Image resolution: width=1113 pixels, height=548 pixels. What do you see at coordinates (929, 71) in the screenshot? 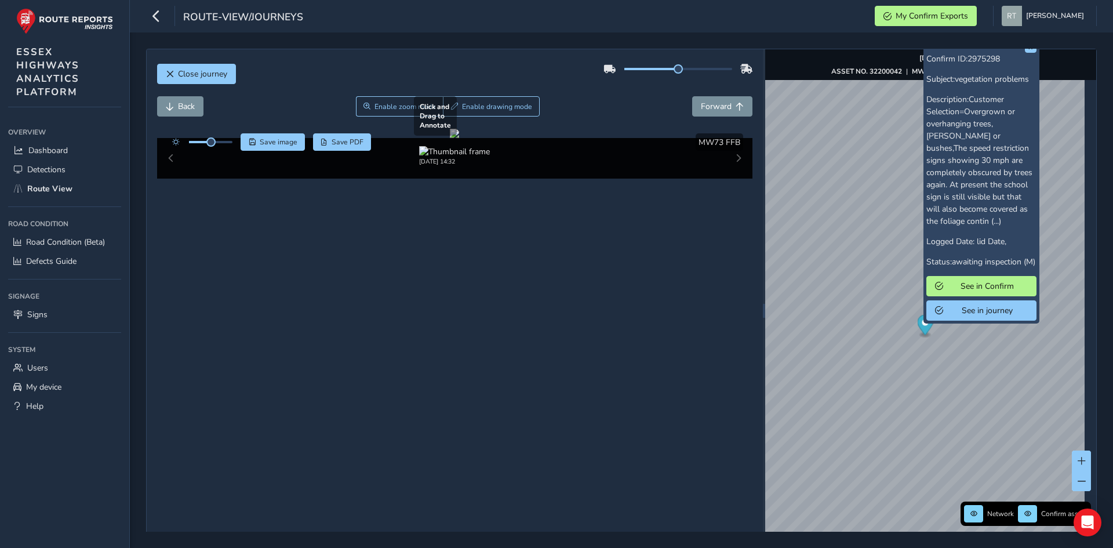
I see `strong: MW73 FFB` at bounding box center [929, 71].